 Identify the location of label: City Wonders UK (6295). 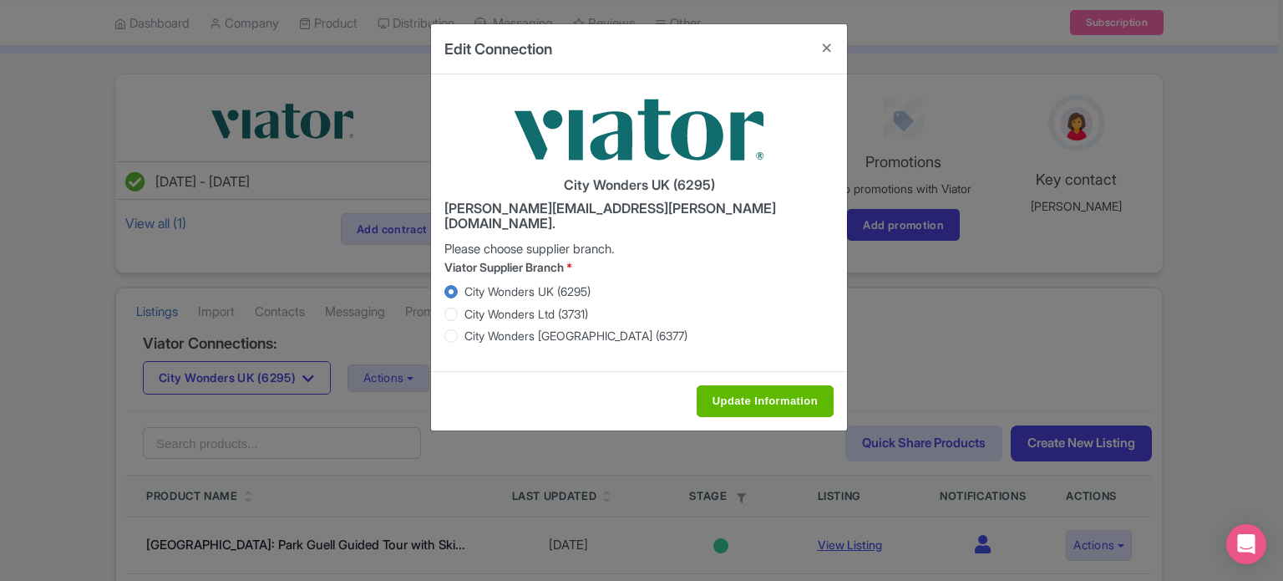
(527, 291).